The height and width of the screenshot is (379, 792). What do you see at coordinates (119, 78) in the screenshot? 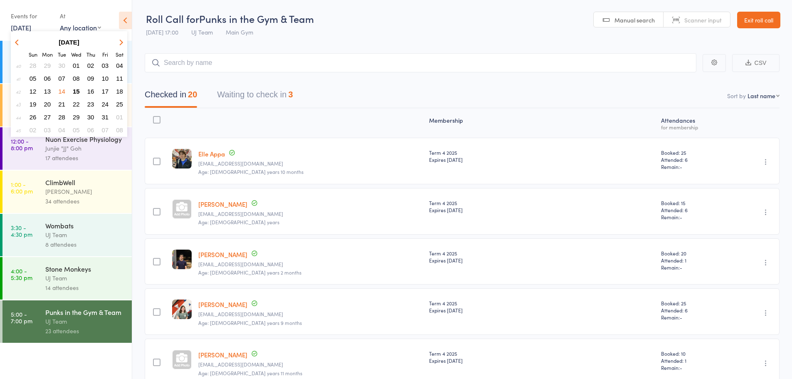
I see `span: 11` at bounding box center [119, 78].